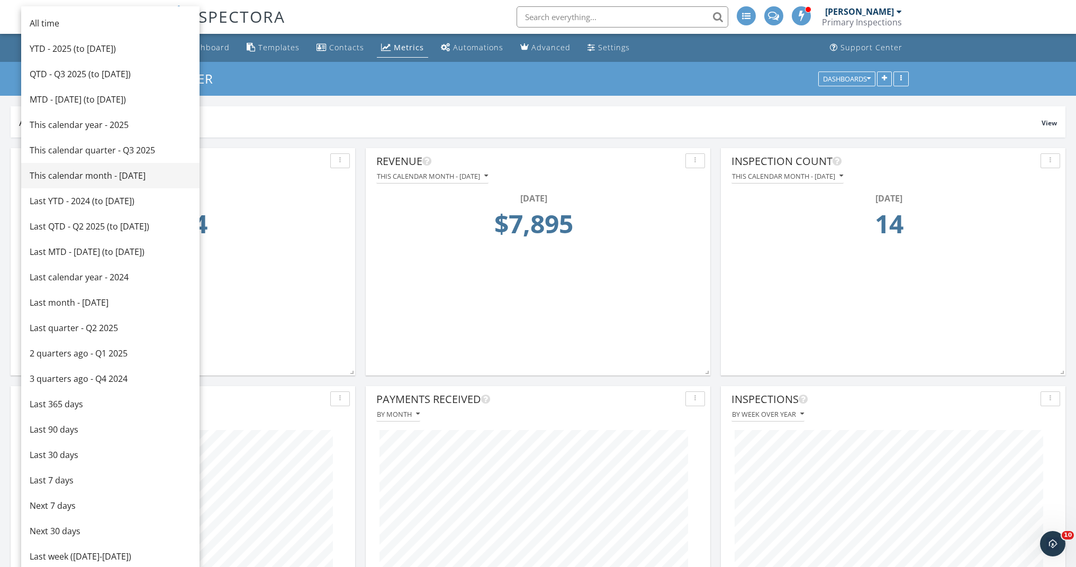 The width and height of the screenshot is (1076, 567). Describe the element at coordinates (110, 404) in the screenshot. I see `div: Last 365 days` at that location.